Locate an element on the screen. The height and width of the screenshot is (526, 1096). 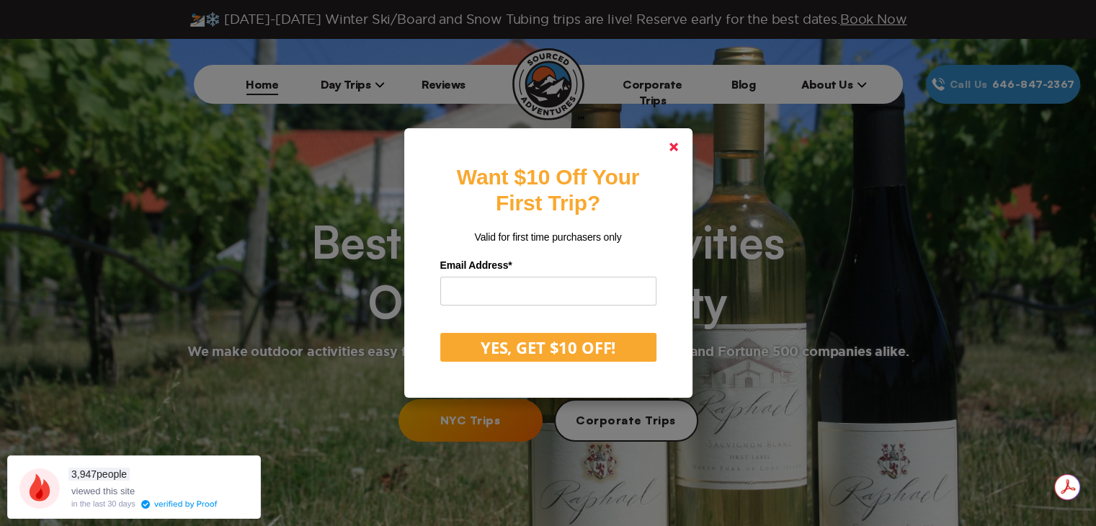
div: in the last 30 days is located at coordinates (103, 504).